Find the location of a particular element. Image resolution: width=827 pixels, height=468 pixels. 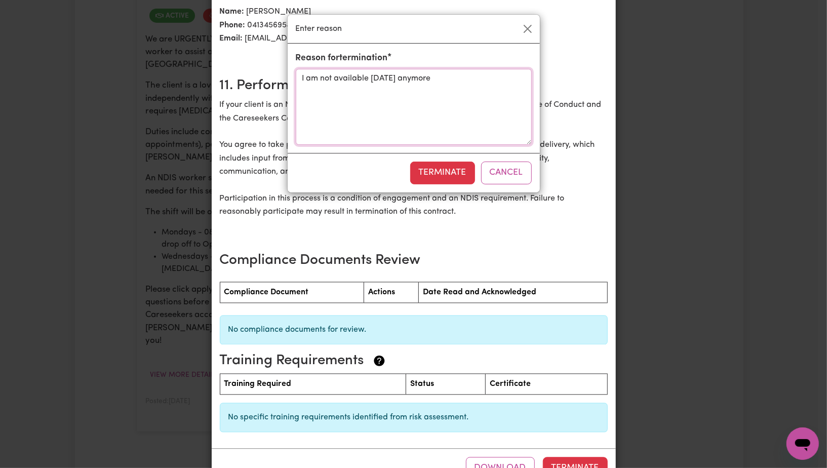

div: Enter reason is located at coordinates (414, 29).